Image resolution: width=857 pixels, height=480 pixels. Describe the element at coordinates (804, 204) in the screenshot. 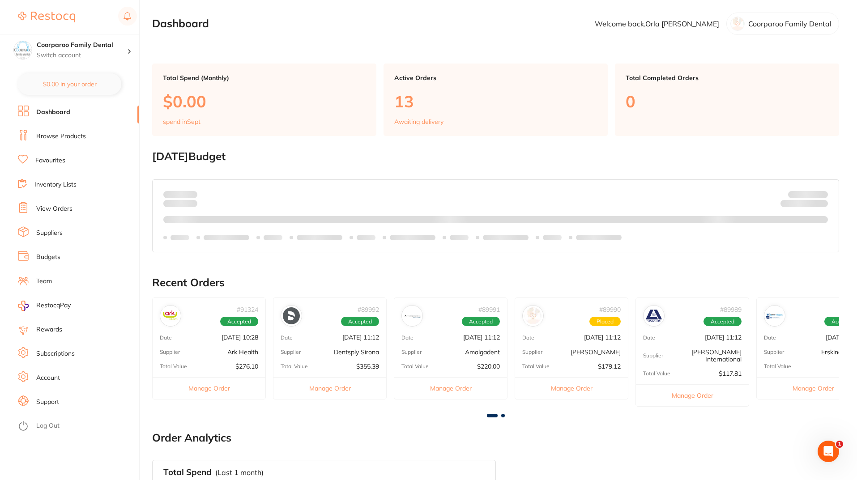

I see `p: Remaining:` at that location.